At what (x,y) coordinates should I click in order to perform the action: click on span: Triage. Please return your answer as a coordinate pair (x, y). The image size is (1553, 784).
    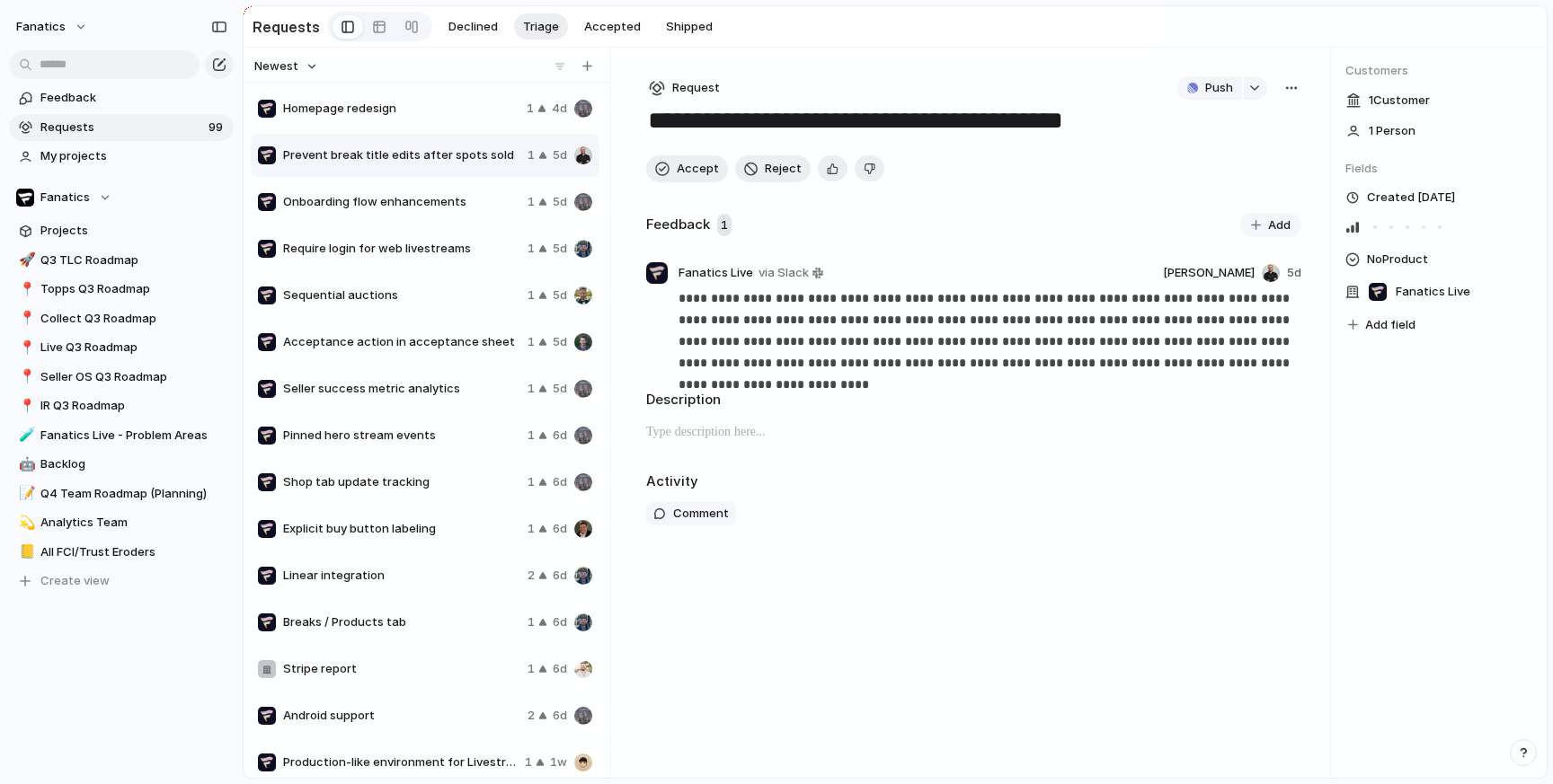
    Looking at the image, I should click on (541, 27).